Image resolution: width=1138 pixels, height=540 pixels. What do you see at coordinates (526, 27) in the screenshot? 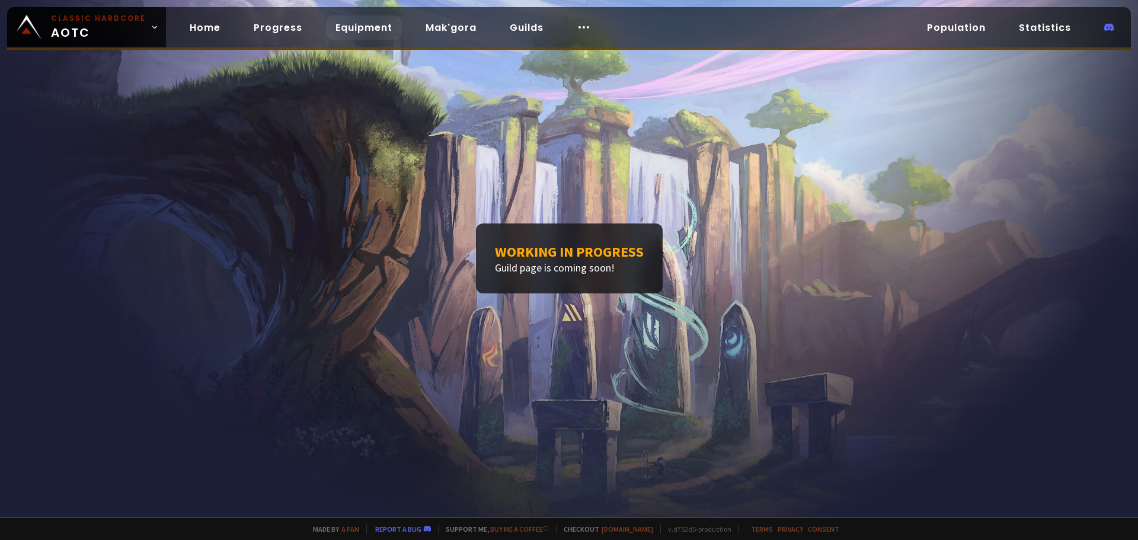
I see `a: Guilds` at bounding box center [526, 27].